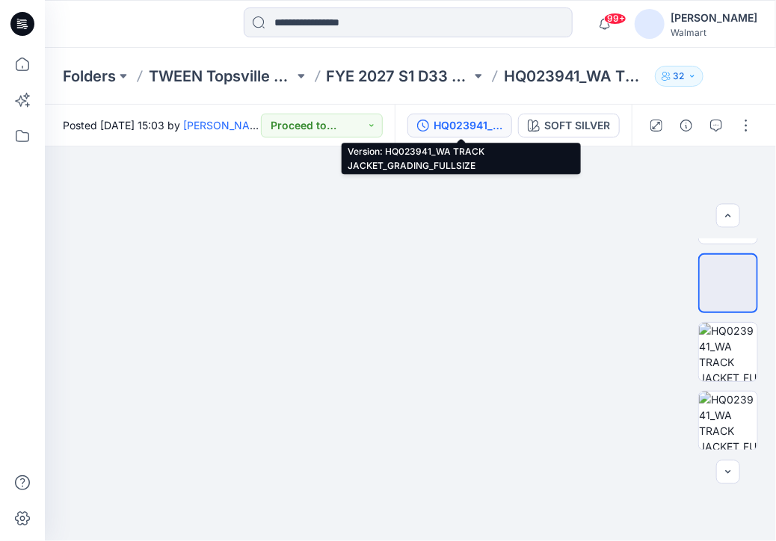  What do you see at coordinates (577, 126) in the screenshot?
I see `div: SOFT SILVER` at bounding box center [577, 126].